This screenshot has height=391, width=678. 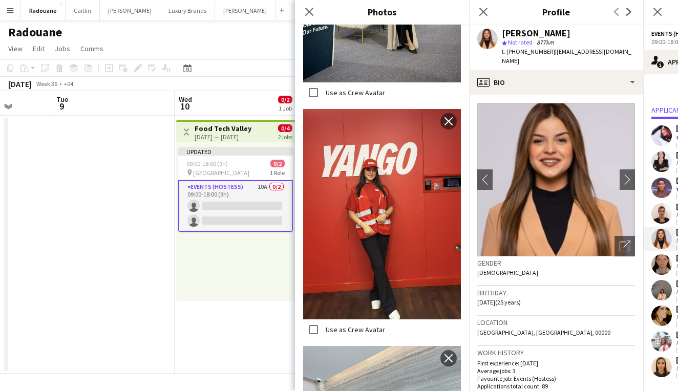 I want to click on a: Comms, so click(x=92, y=49).